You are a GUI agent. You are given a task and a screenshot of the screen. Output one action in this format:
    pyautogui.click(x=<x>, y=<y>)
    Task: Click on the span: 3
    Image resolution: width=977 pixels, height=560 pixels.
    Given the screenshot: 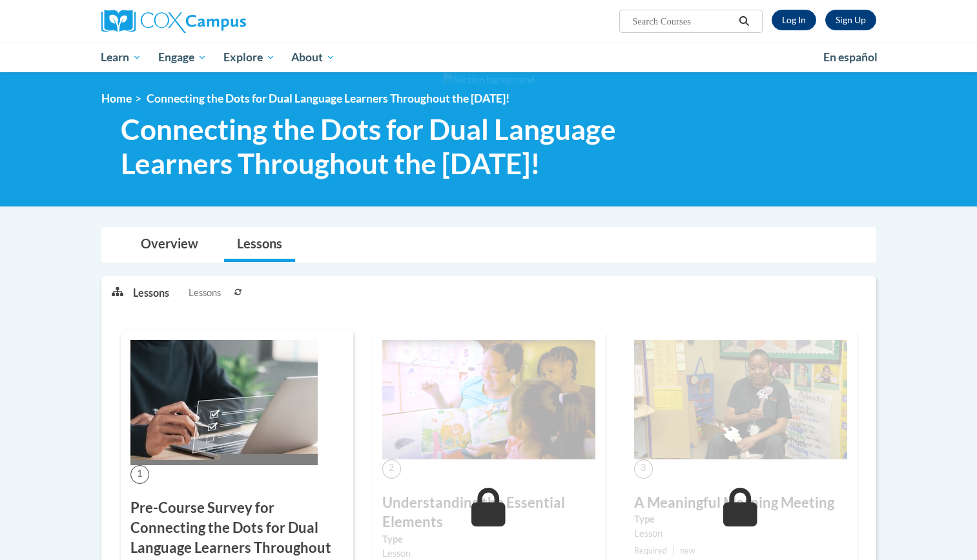 What is the action you would take?
    pyautogui.click(x=643, y=469)
    